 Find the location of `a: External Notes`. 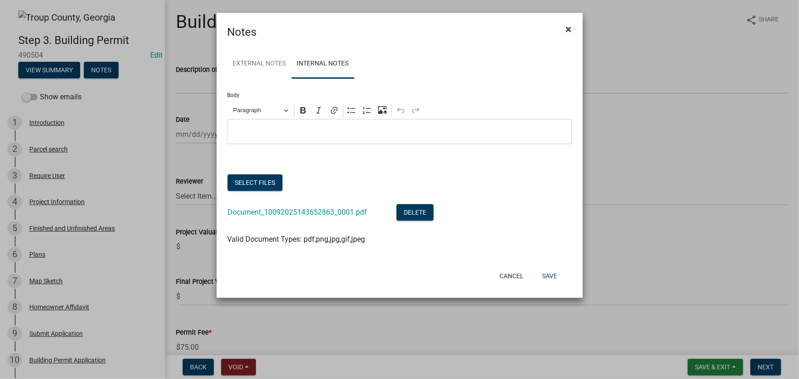

a: External Notes is located at coordinates (260, 64).